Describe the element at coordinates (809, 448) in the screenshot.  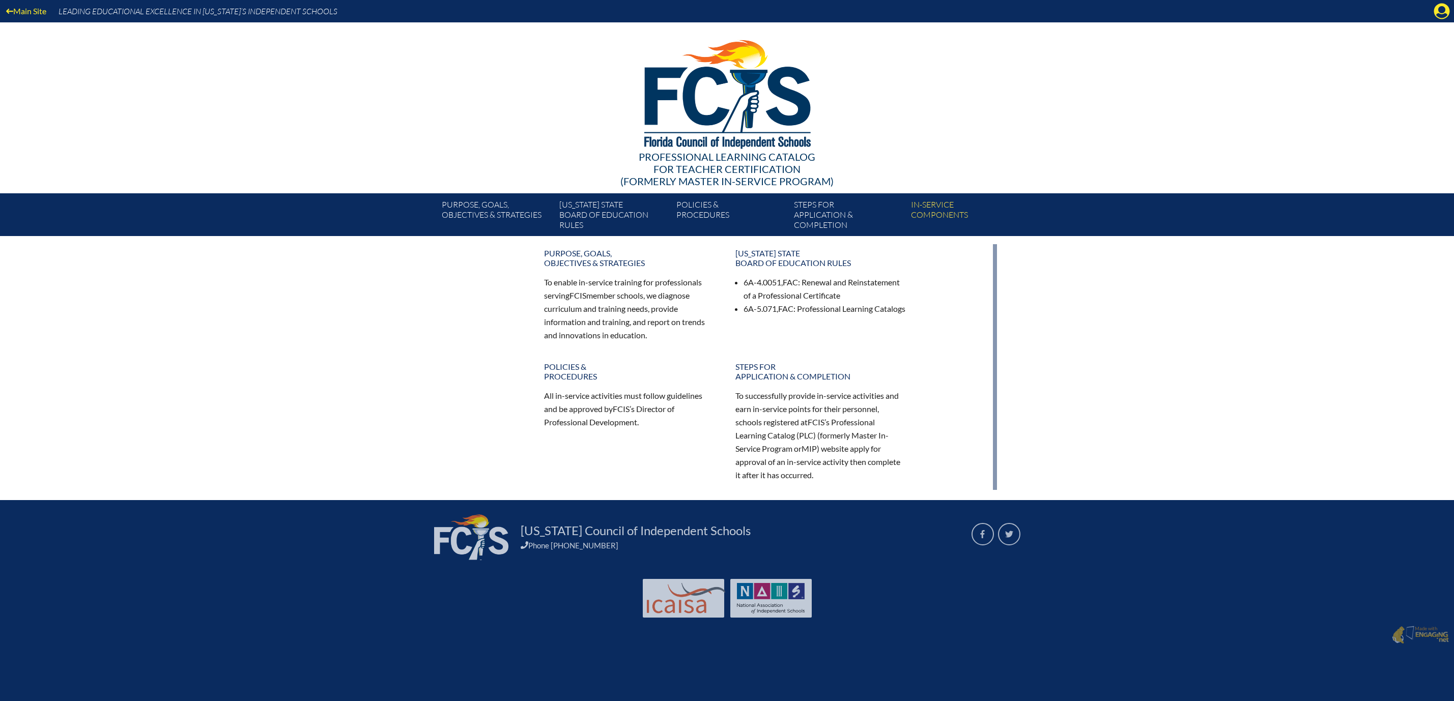
I see `span: MIP` at that location.